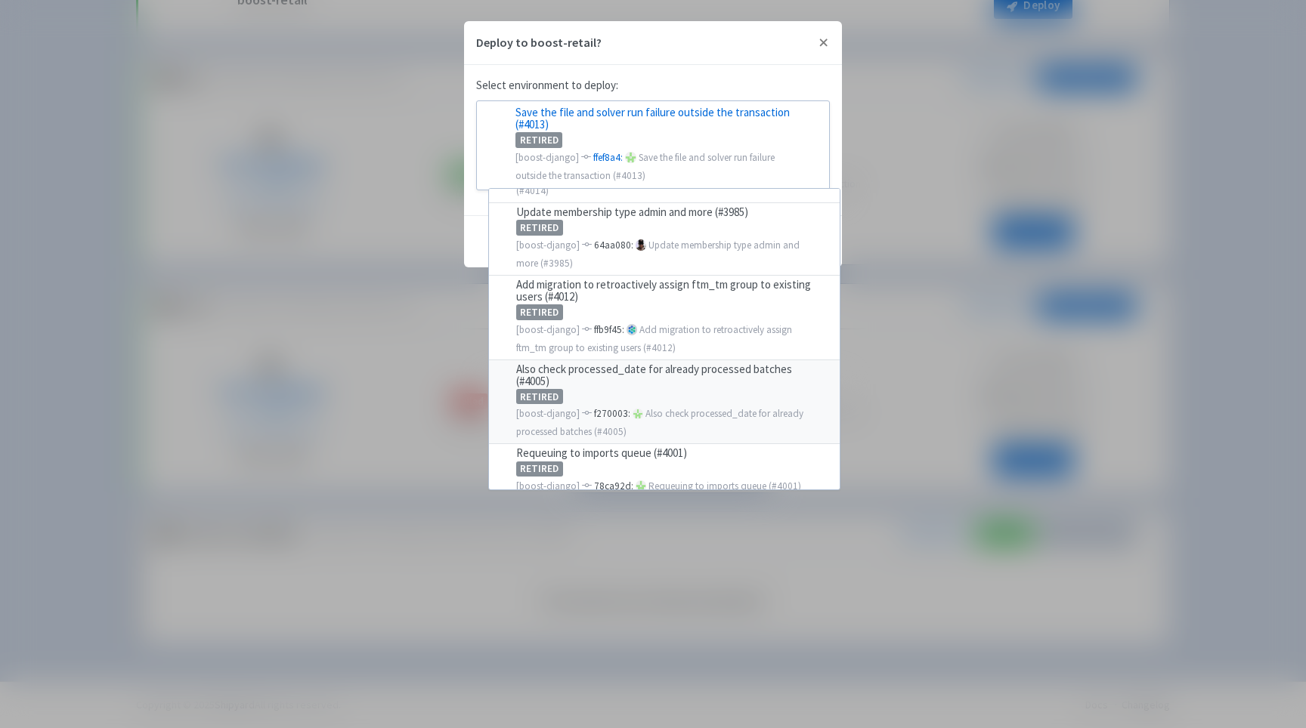  Describe the element at coordinates (654, 338) in the screenshot. I see `span: Add migration to retroactively assign ftm_tm group to existing users (#4012)` at that location.